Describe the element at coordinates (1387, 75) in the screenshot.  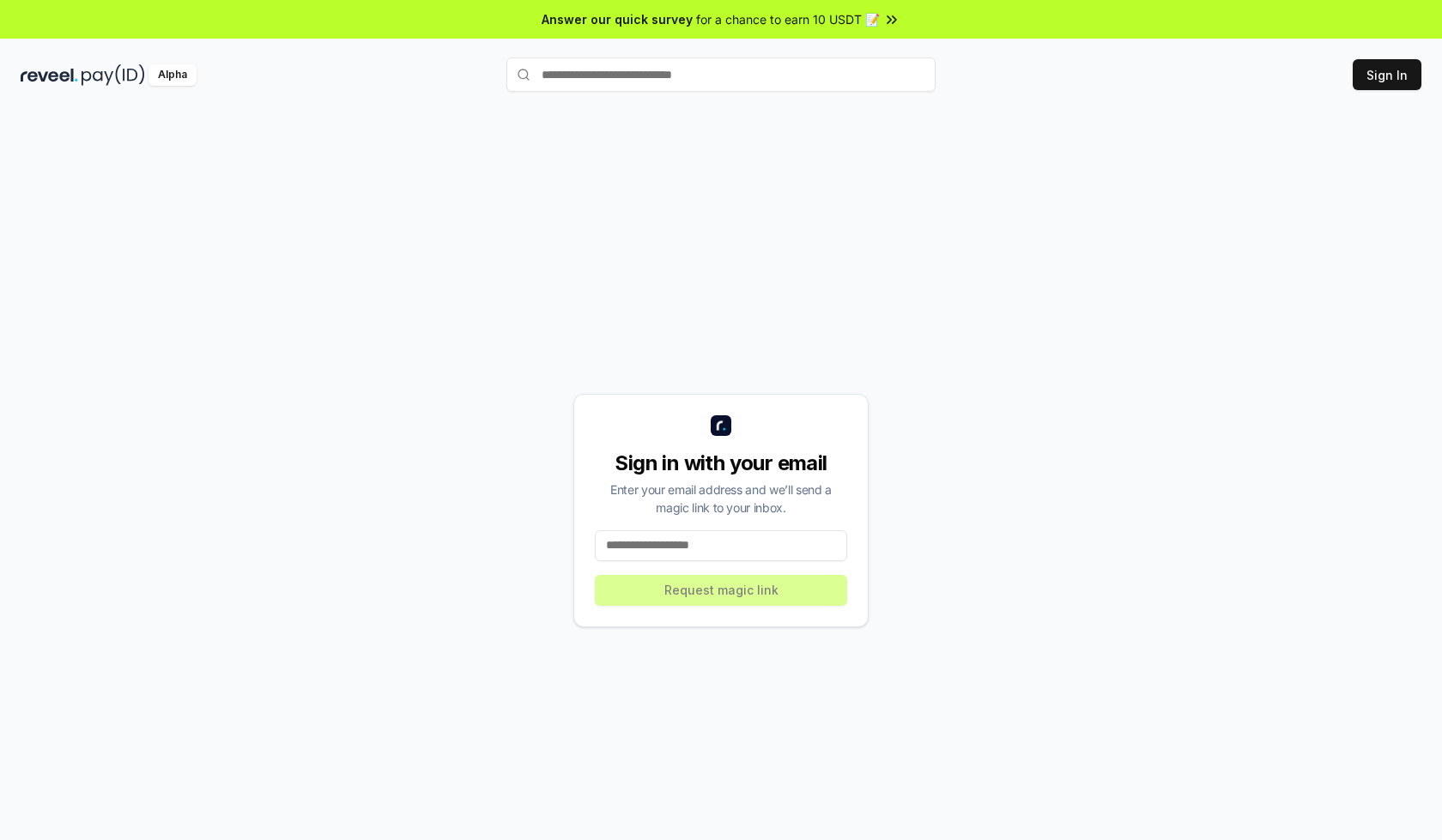
I see `button: Sign In` at that location.